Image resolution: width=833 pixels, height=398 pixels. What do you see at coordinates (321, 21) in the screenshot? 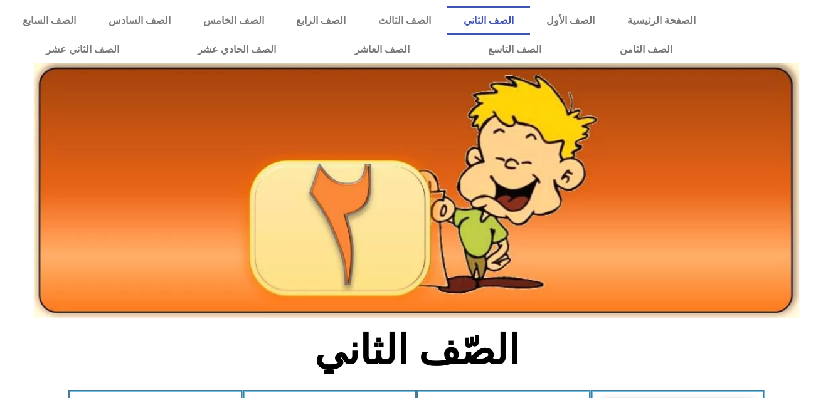
I see `a: الصف الرابع` at bounding box center [321, 21].